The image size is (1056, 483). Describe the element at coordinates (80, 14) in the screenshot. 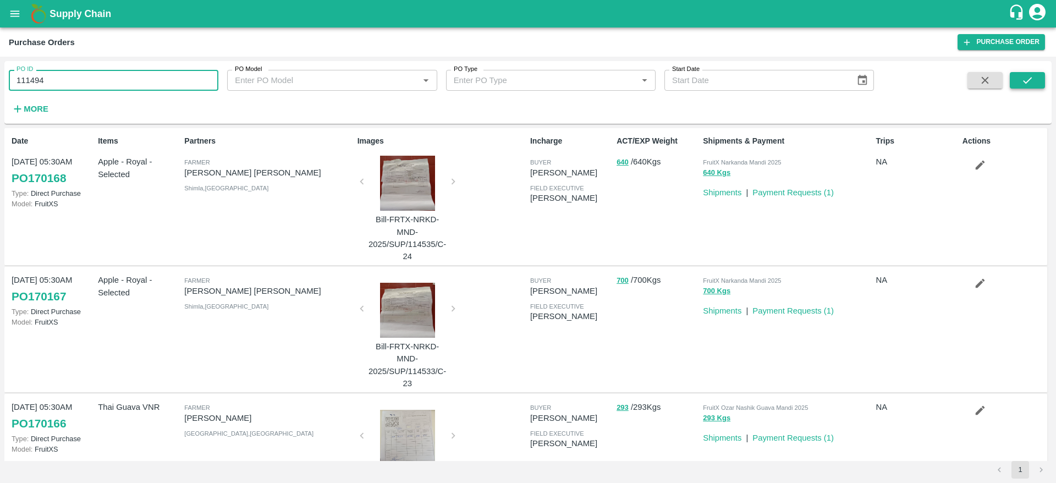

I see `b: Supply Chain` at that location.